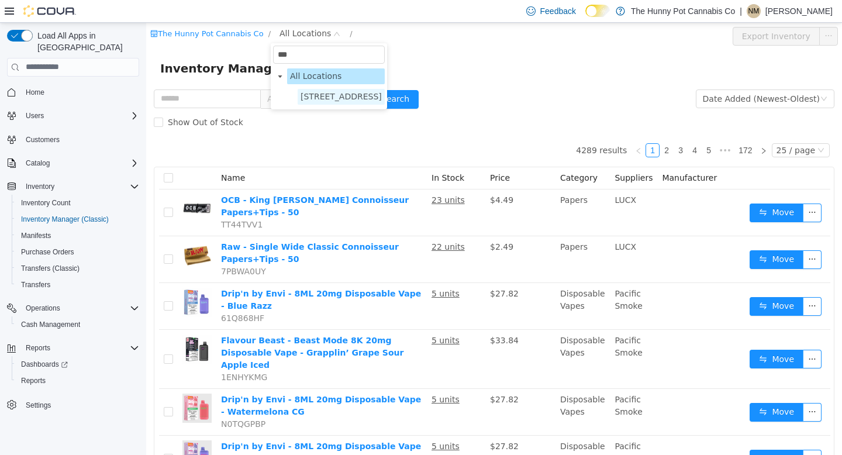  What do you see at coordinates (73, 139) in the screenshot?
I see `button: Customers` at bounding box center [73, 139].